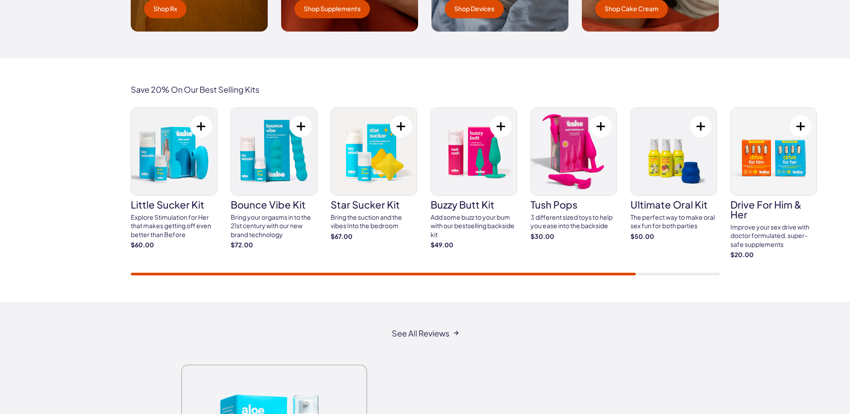  Describe the element at coordinates (574, 222) in the screenshot. I see `div: 3 different sized toys to help you ease into the backside` at that location.